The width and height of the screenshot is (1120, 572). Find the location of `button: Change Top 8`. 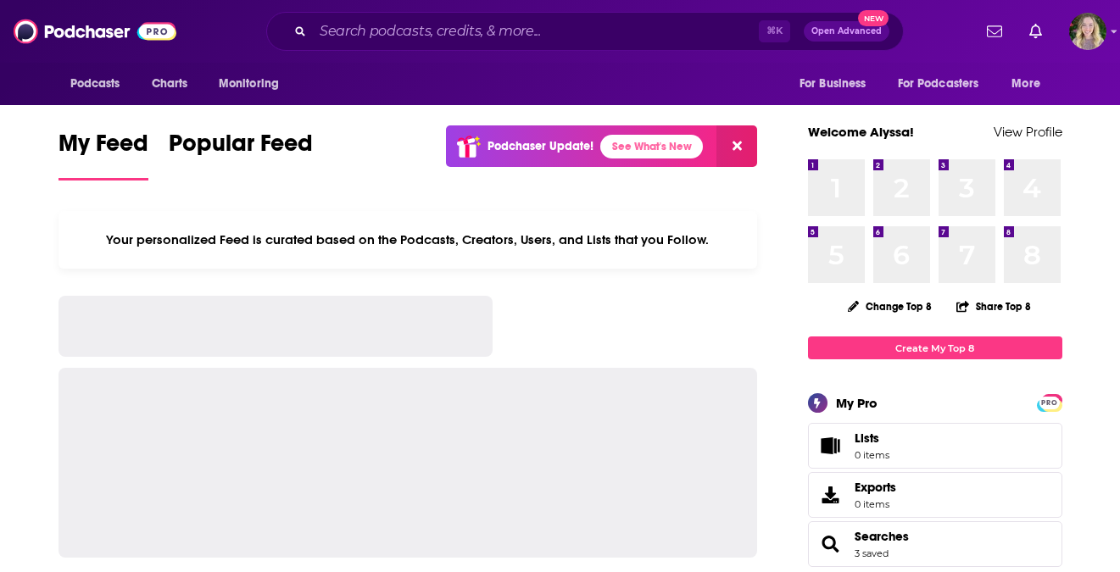

button: Change Top 8 is located at coordinates (890, 306).